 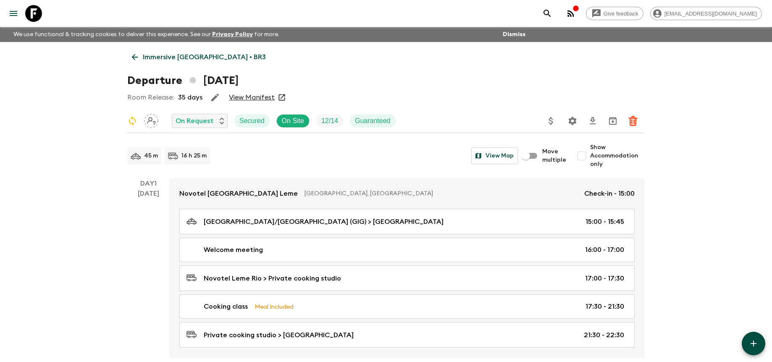 What do you see at coordinates (613, 121) in the screenshot?
I see `button: Archive (Completed, Cancelled or Unsynced Departures only)` at bounding box center [613, 121].